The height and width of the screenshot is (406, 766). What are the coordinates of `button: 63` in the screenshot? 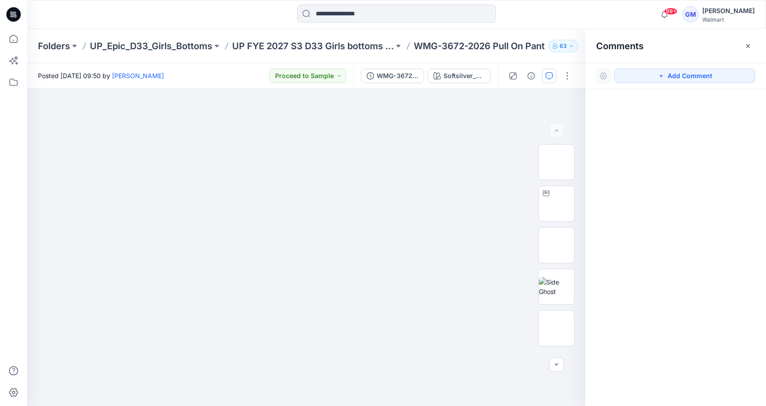 It's located at (563, 46).